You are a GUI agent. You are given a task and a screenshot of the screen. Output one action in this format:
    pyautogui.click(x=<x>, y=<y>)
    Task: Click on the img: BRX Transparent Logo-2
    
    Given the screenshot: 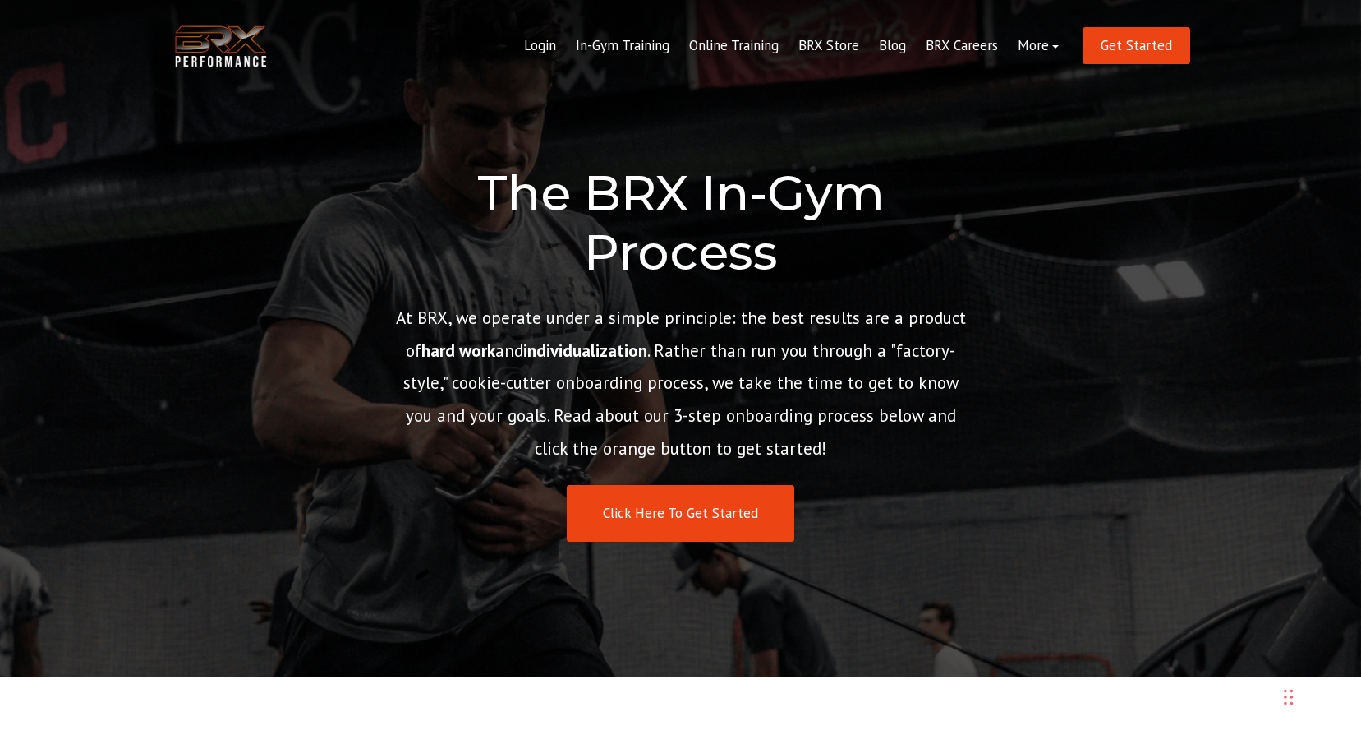 What is the action you would take?
    pyautogui.click(x=221, y=46)
    